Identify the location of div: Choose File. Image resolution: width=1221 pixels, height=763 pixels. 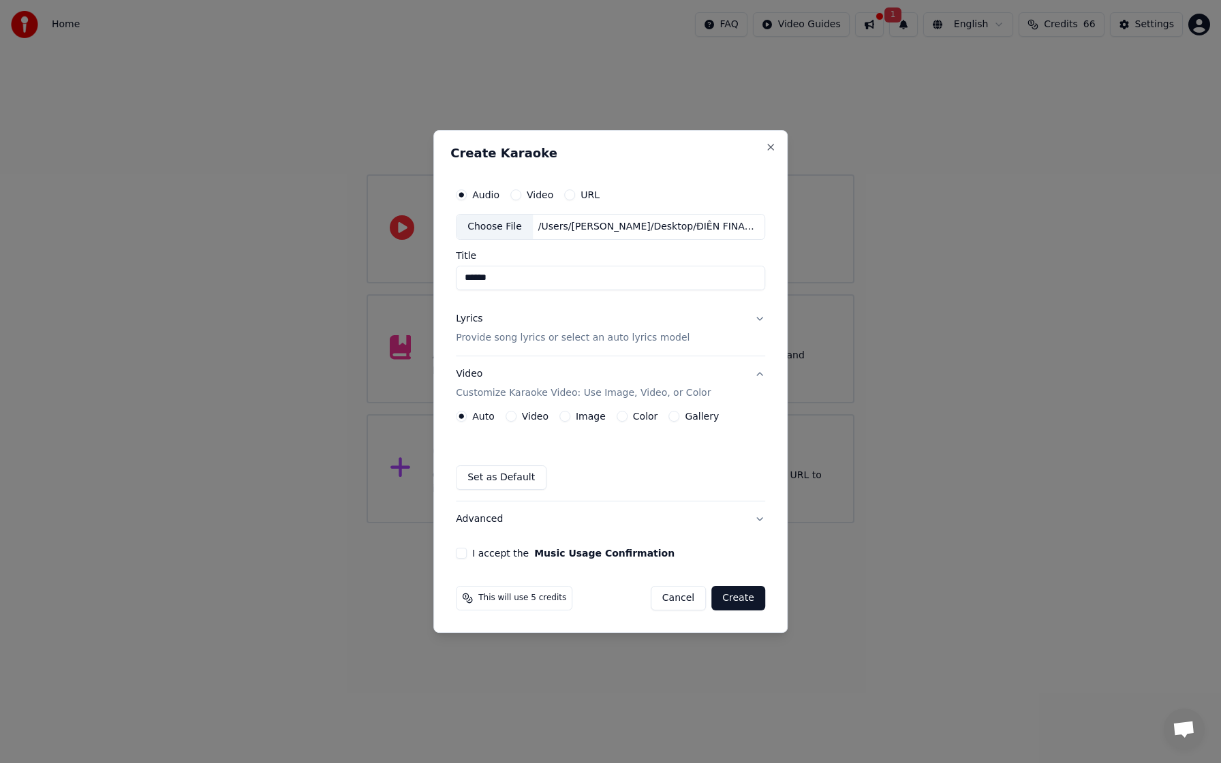
(495, 227).